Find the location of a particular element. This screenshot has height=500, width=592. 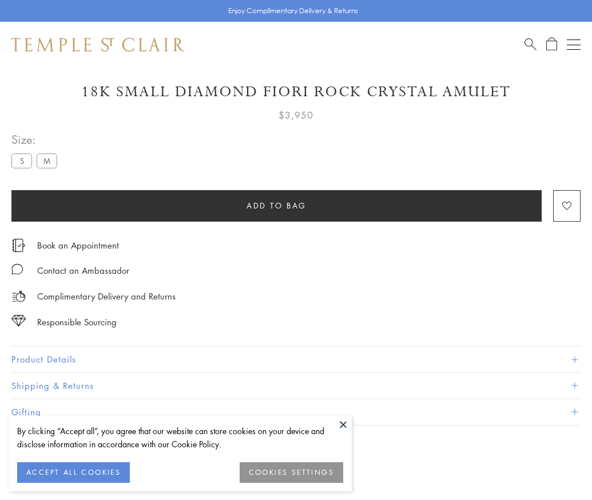

img: icon_delivery.svg is located at coordinates (18, 296).